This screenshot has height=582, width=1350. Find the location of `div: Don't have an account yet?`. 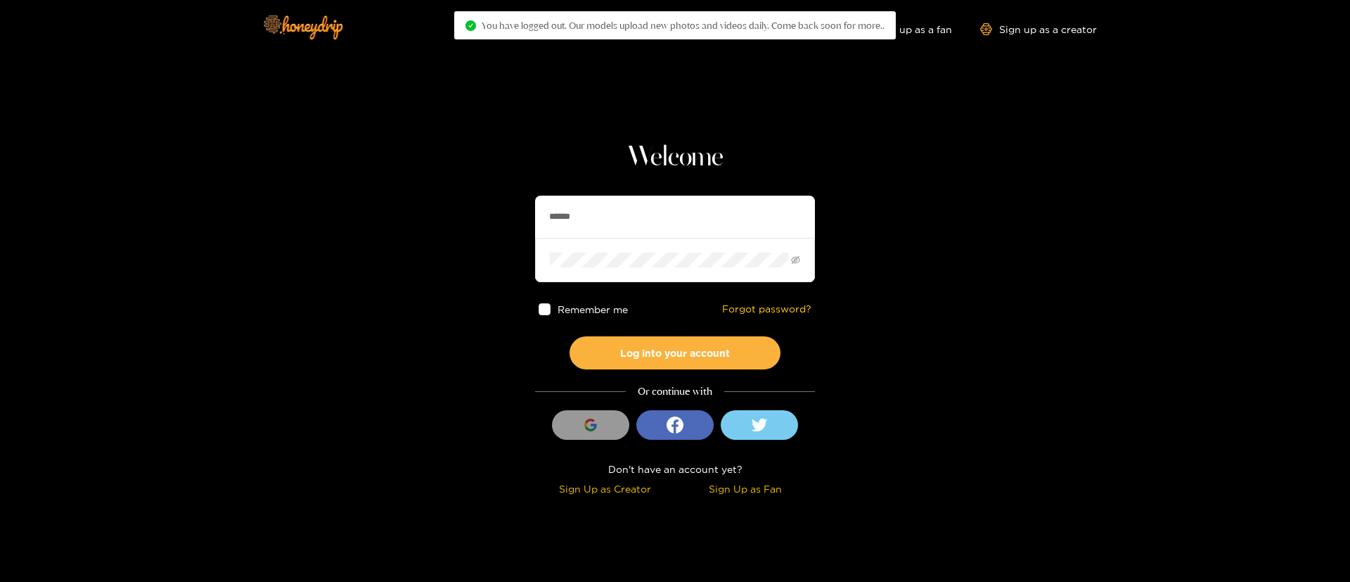

div: Don't have an account yet? is located at coordinates (675, 468).